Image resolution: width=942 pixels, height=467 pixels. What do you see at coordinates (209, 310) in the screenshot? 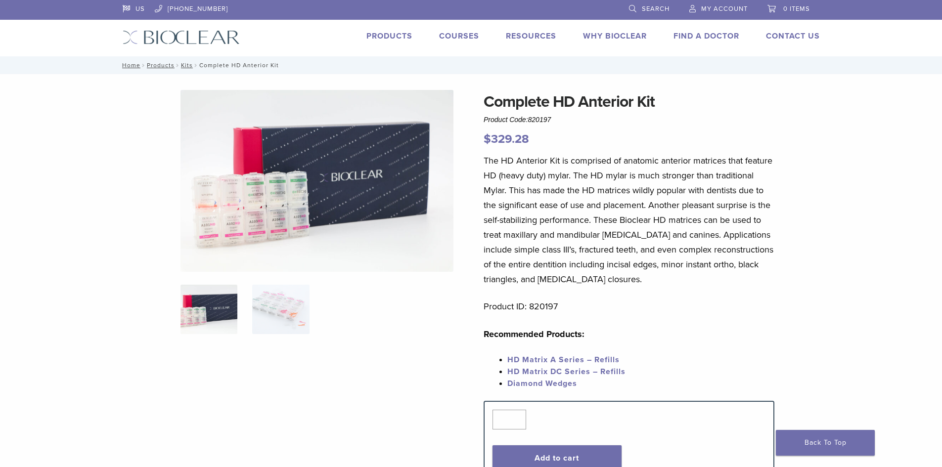
I see `img: IMG_8088-1-324x324.jpg` at bounding box center [209, 310].